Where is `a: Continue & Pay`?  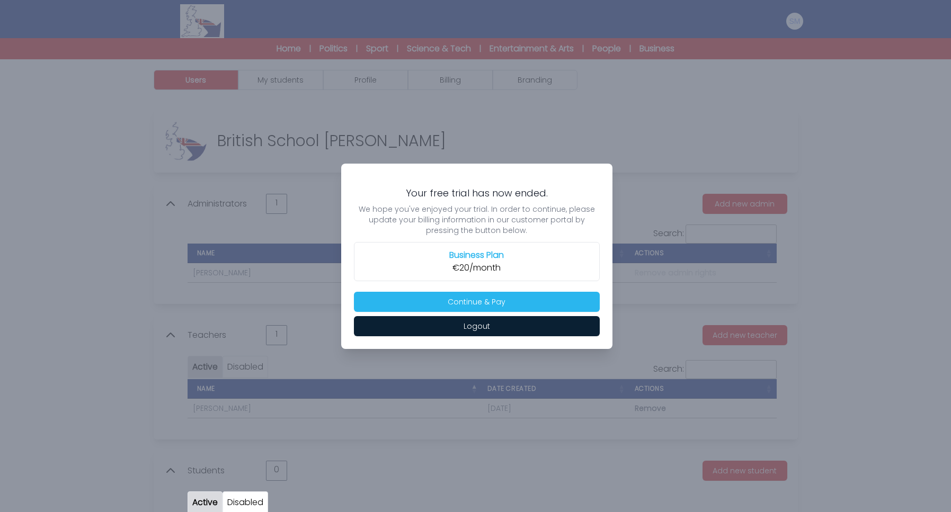 a: Continue & Pay is located at coordinates (477, 301).